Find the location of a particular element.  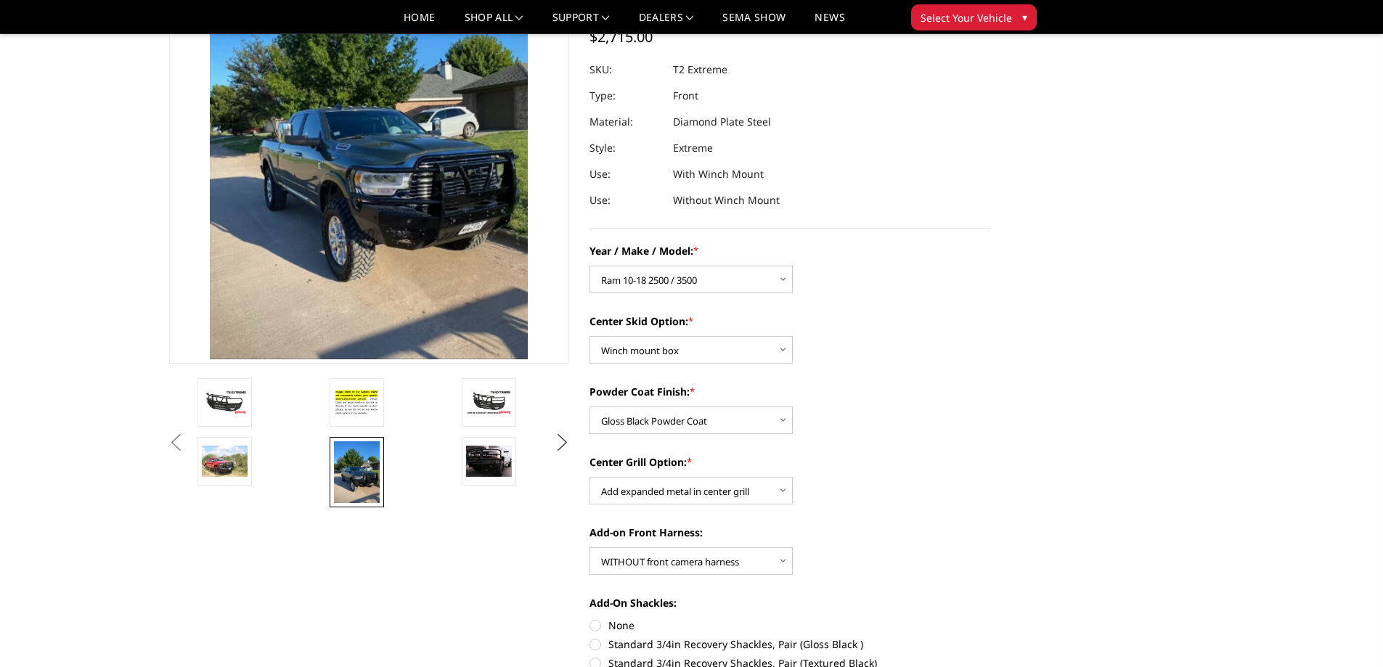

label: Standard 3/4in Recovery Shackles, Pair (Gloss Black ) is located at coordinates (790, 644).